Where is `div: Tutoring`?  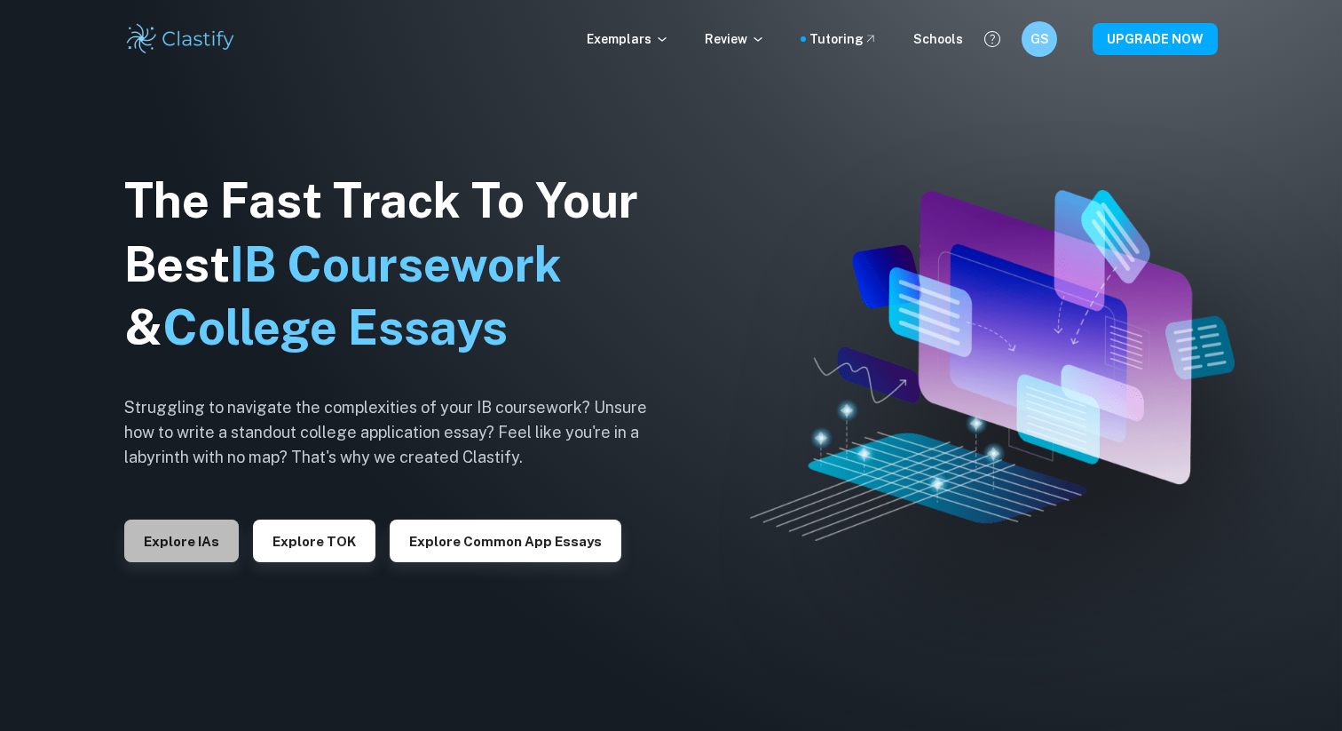
div: Tutoring is located at coordinates (843, 39).